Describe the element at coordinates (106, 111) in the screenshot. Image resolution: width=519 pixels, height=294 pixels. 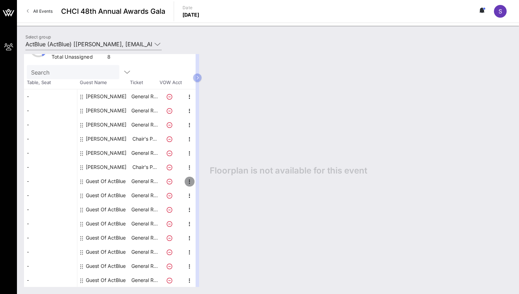
I see `div: Candace King` at that location.